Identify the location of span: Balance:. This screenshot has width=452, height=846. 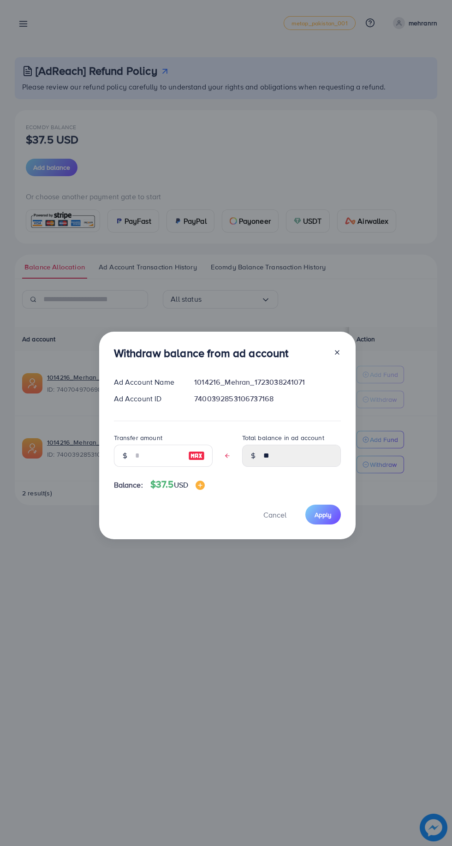
(128, 485).